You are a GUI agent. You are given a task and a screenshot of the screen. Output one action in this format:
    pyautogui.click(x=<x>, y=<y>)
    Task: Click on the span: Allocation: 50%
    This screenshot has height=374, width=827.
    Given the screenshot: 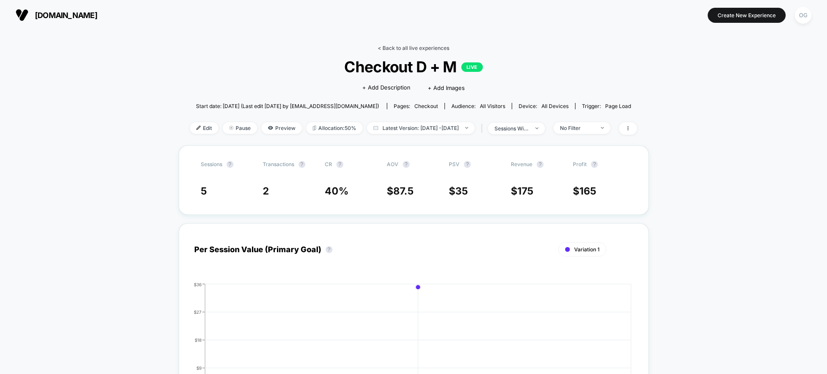 What is the action you would take?
    pyautogui.click(x=334, y=128)
    